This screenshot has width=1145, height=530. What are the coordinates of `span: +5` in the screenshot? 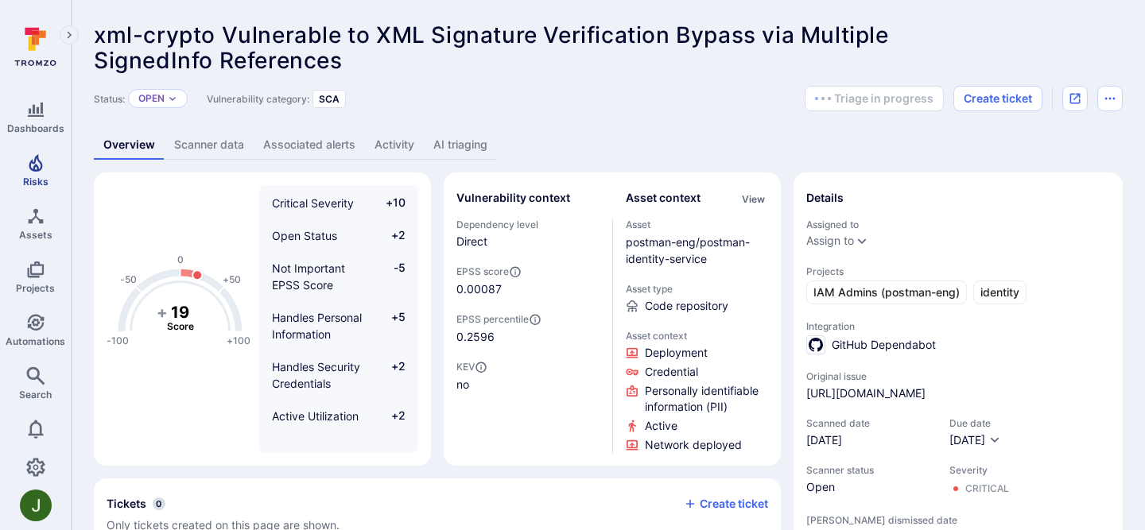 It's located at (390, 326).